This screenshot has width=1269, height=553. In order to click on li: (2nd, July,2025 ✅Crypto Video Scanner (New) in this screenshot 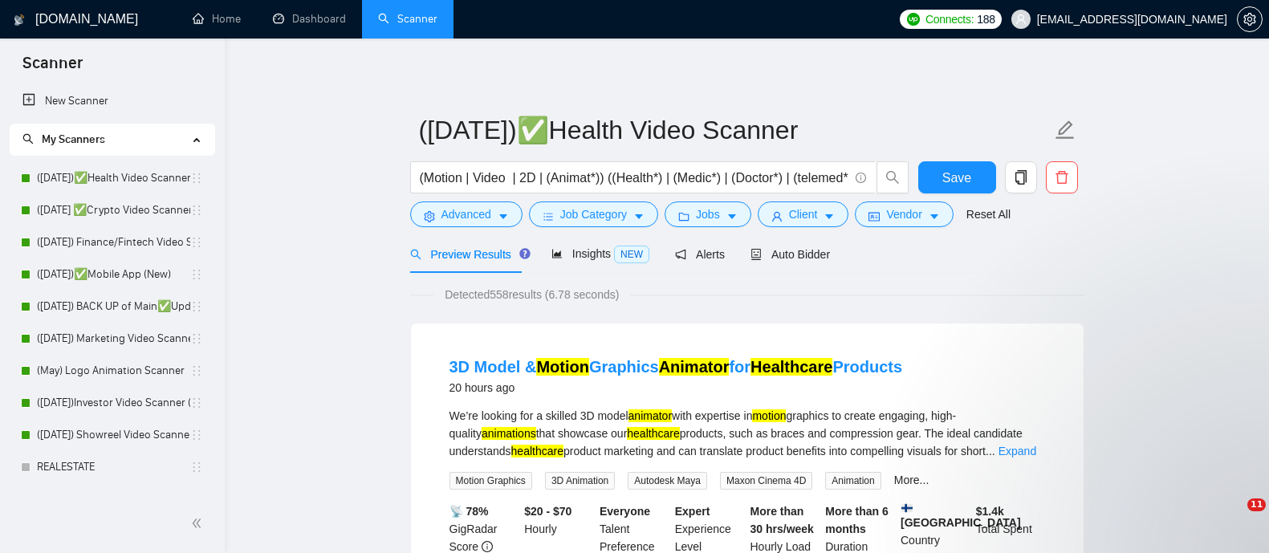, I will do `click(112, 210)`.